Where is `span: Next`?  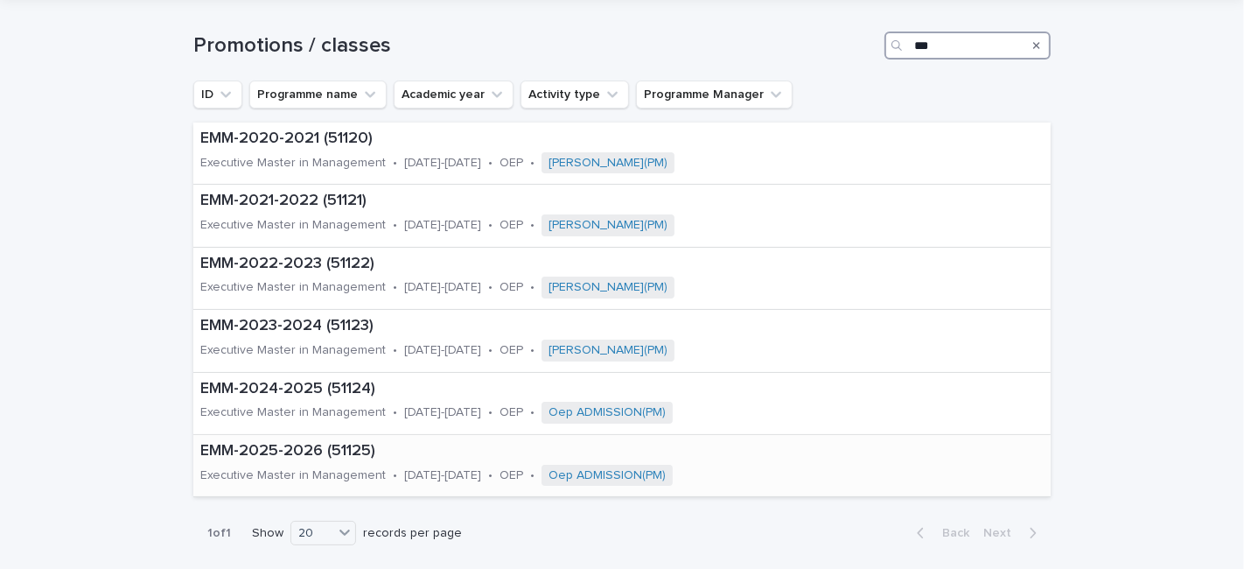
span: Next is located at coordinates (1003, 533).